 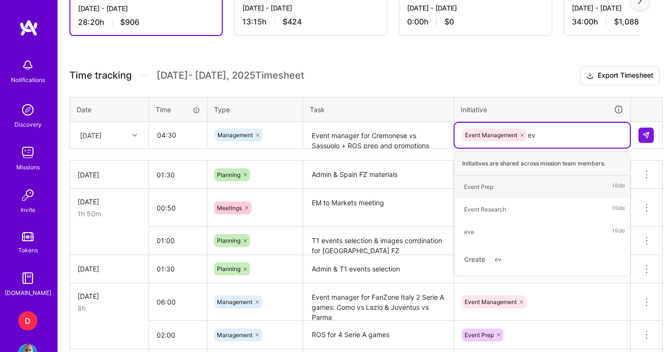 I want to click on span: Time tracking, so click(x=101, y=75).